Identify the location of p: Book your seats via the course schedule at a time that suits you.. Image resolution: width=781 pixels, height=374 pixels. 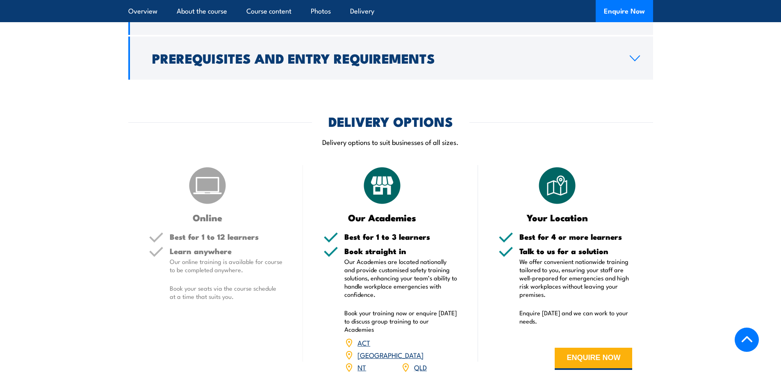
(226, 292).